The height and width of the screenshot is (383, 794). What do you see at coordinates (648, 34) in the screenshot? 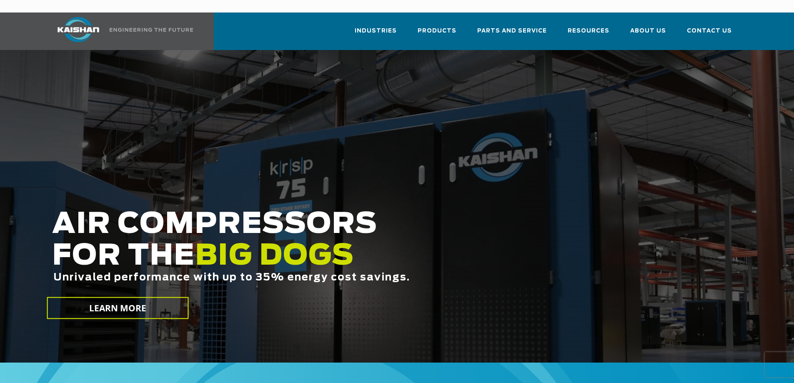
I see `a: About Us` at bounding box center [648, 34].